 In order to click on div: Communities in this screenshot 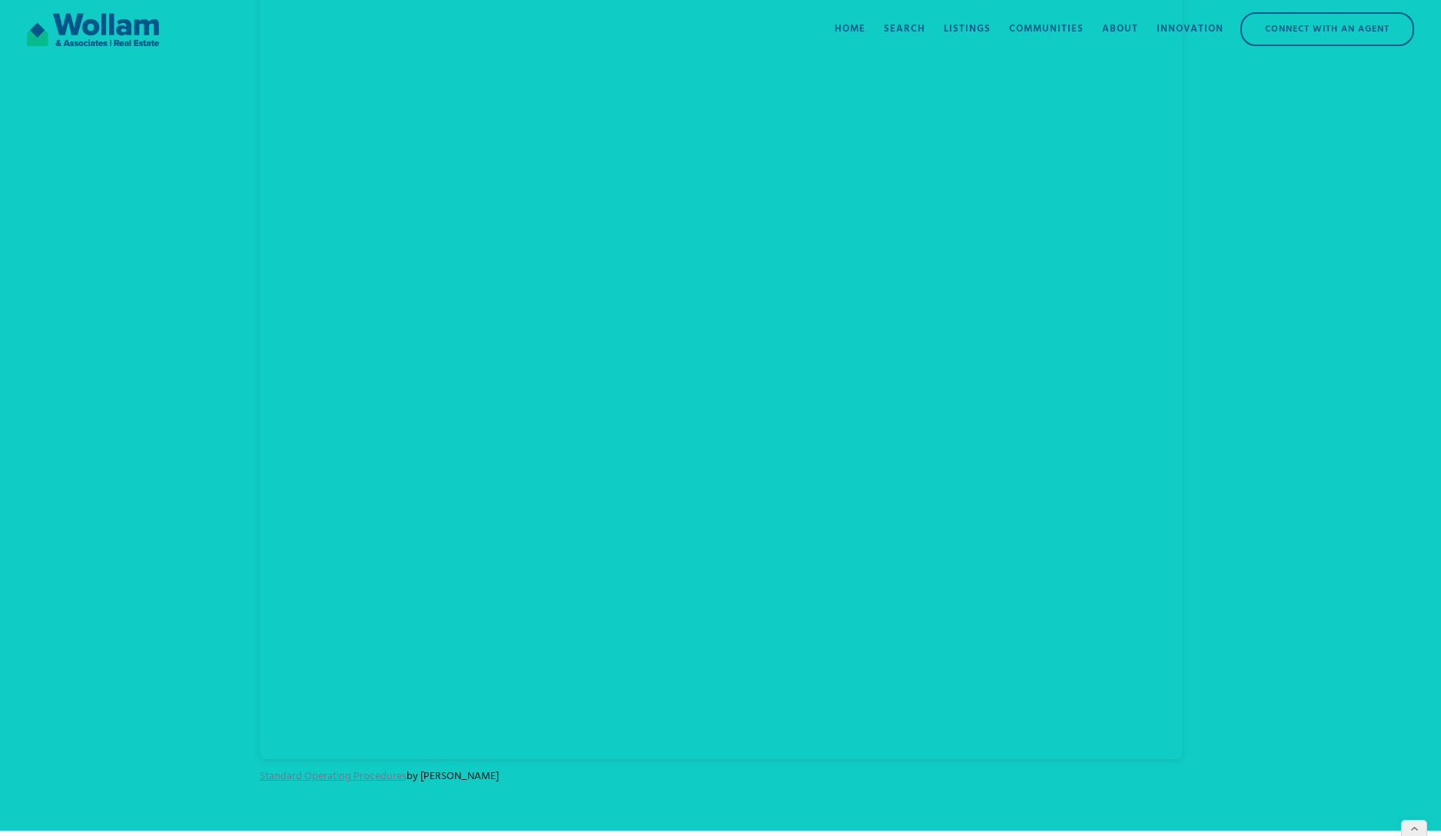, I will do `click(1046, 29)`.